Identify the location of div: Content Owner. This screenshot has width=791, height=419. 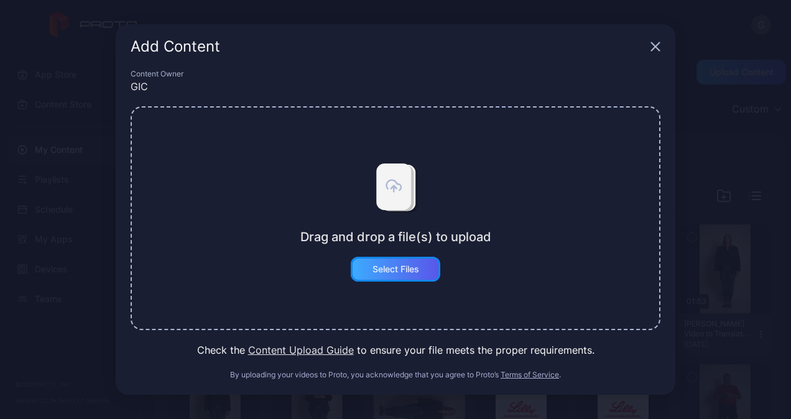
(395, 74).